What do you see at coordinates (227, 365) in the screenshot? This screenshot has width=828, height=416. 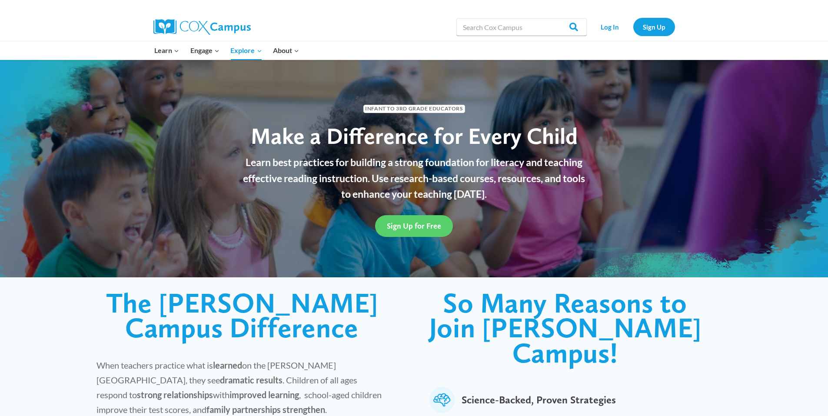 I see `strong: learned` at bounding box center [227, 365].